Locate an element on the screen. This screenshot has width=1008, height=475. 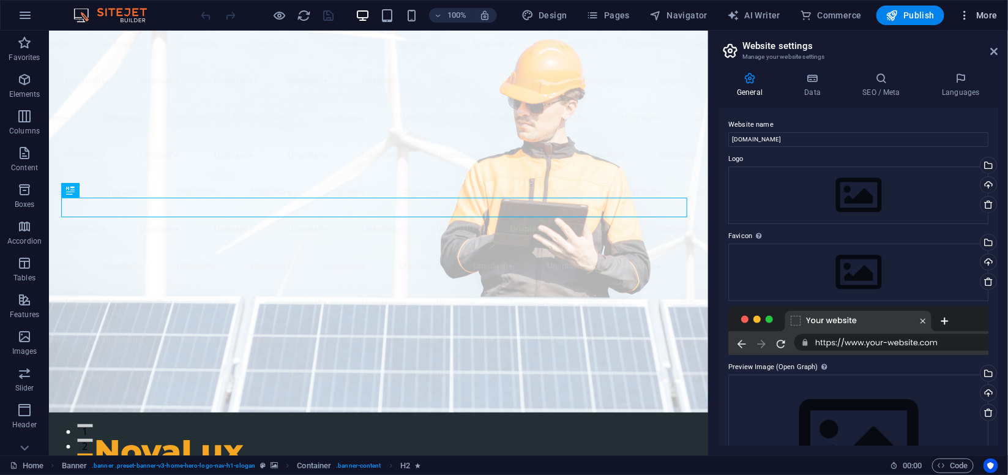
p: Columns is located at coordinates (24, 131).